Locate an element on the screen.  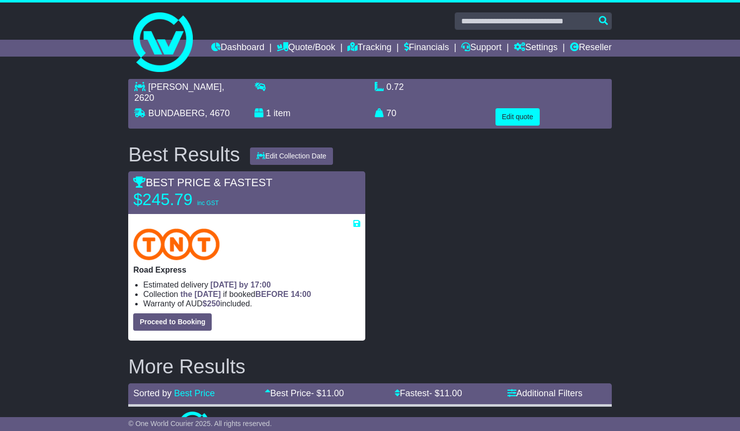
span: item is located at coordinates (282, 113).